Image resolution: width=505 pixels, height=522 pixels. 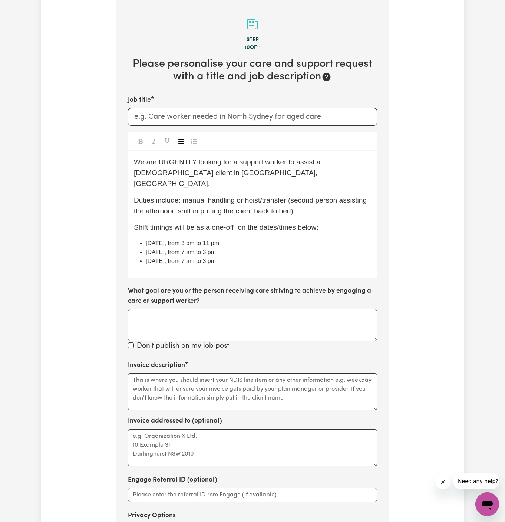 What do you see at coordinates (253, 71) in the screenshot?
I see `h2: Please personalise your care and support request with a title and job description` at bounding box center [253, 71].